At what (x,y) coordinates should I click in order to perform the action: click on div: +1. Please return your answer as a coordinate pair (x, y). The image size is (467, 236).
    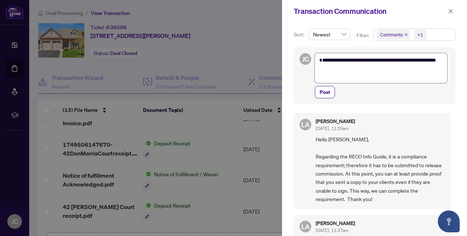
    Looking at the image, I should click on (420, 35).